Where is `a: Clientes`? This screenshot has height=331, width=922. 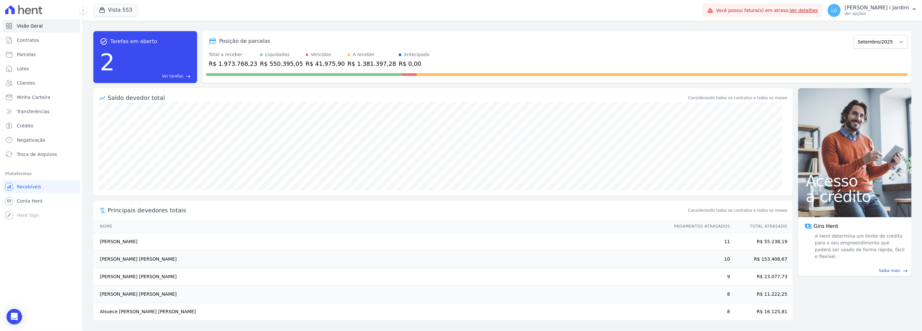 a: Clientes is located at coordinates (41, 83).